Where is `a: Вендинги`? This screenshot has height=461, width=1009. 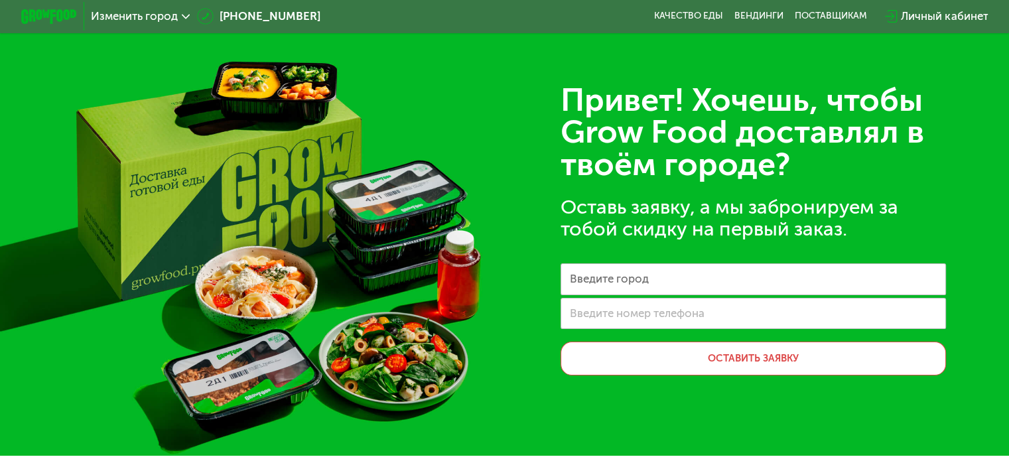 a: Вендинги is located at coordinates (759, 16).